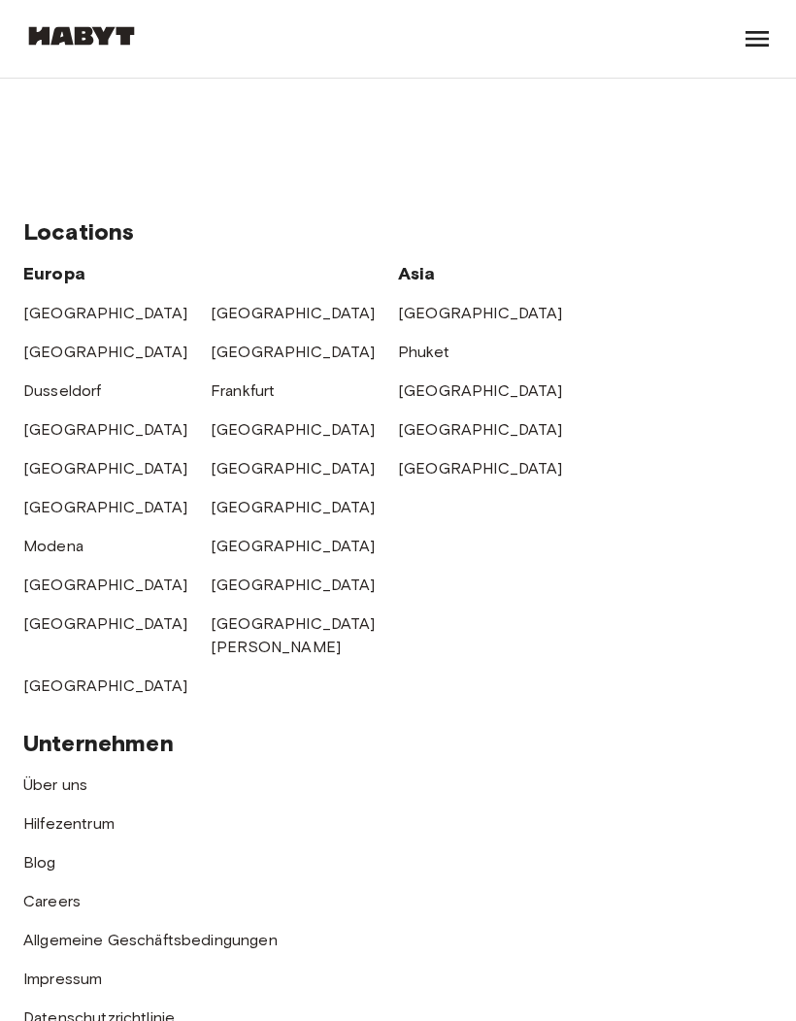 This screenshot has width=796, height=1021. I want to click on a: Blog, so click(40, 862).